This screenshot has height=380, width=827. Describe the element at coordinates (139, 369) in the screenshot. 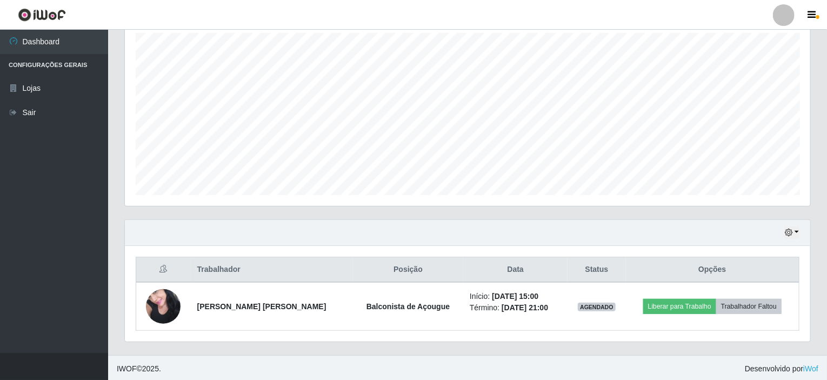

I see `span: © 2025 .` at that location.